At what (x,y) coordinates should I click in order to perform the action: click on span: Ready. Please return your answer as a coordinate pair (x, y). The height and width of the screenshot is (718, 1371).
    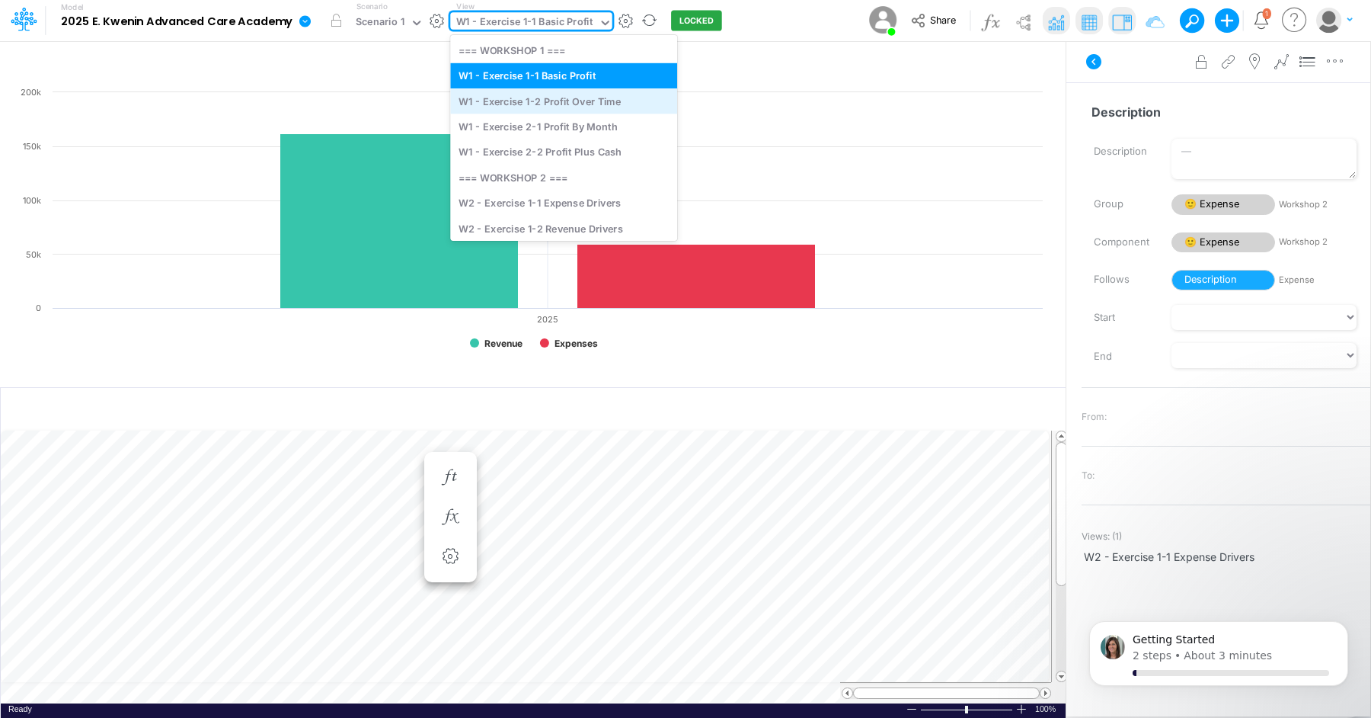
    Looking at the image, I should click on (20, 709).